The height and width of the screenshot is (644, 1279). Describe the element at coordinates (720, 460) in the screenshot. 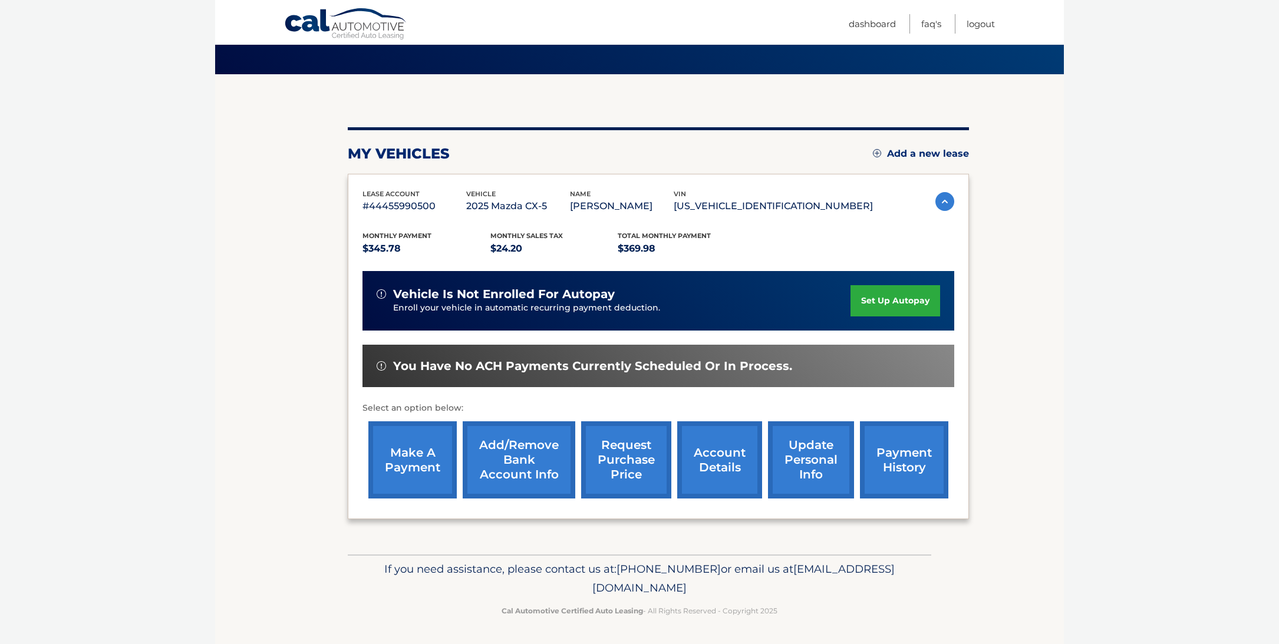

I see `a: account details` at that location.